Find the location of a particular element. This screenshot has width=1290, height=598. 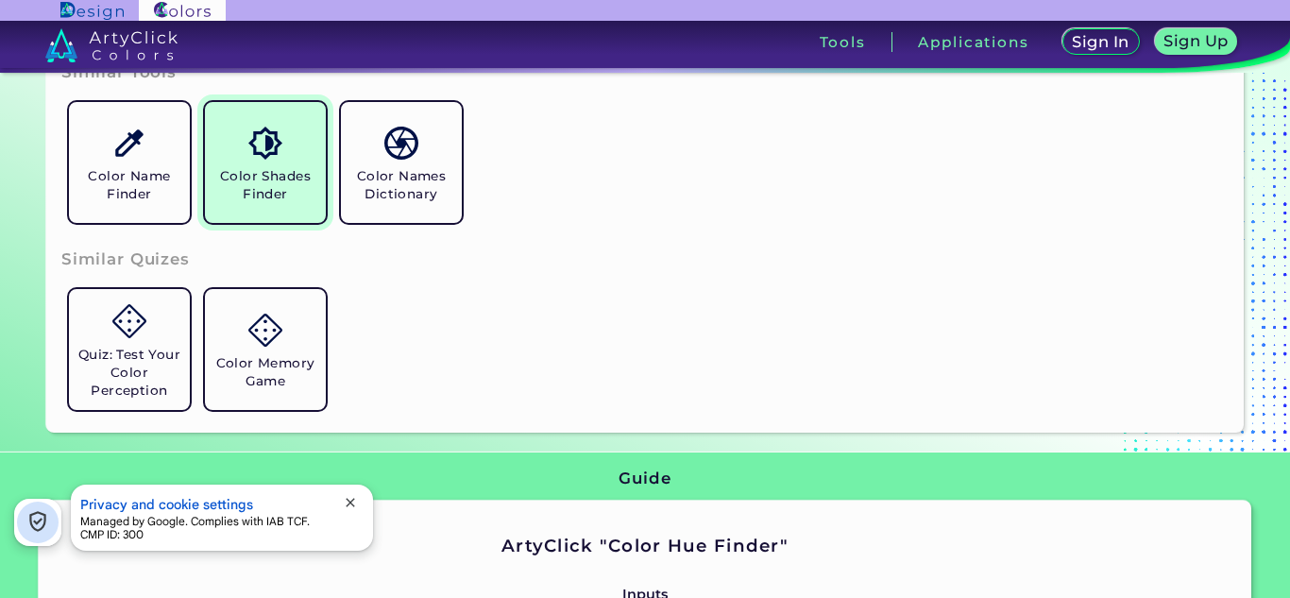

a: Quiz: Test Your Color Perception is located at coordinates (129, 350).